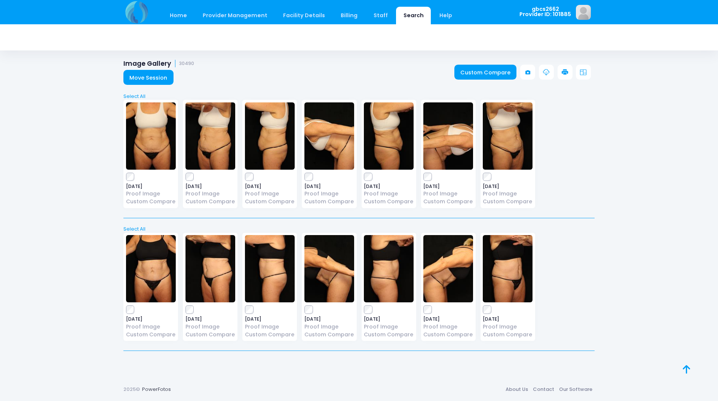 This screenshot has width=718, height=401. What do you see at coordinates (545, 12) in the screenshot?
I see `span: gbcs2662 Provider ID: 101885` at bounding box center [545, 12].